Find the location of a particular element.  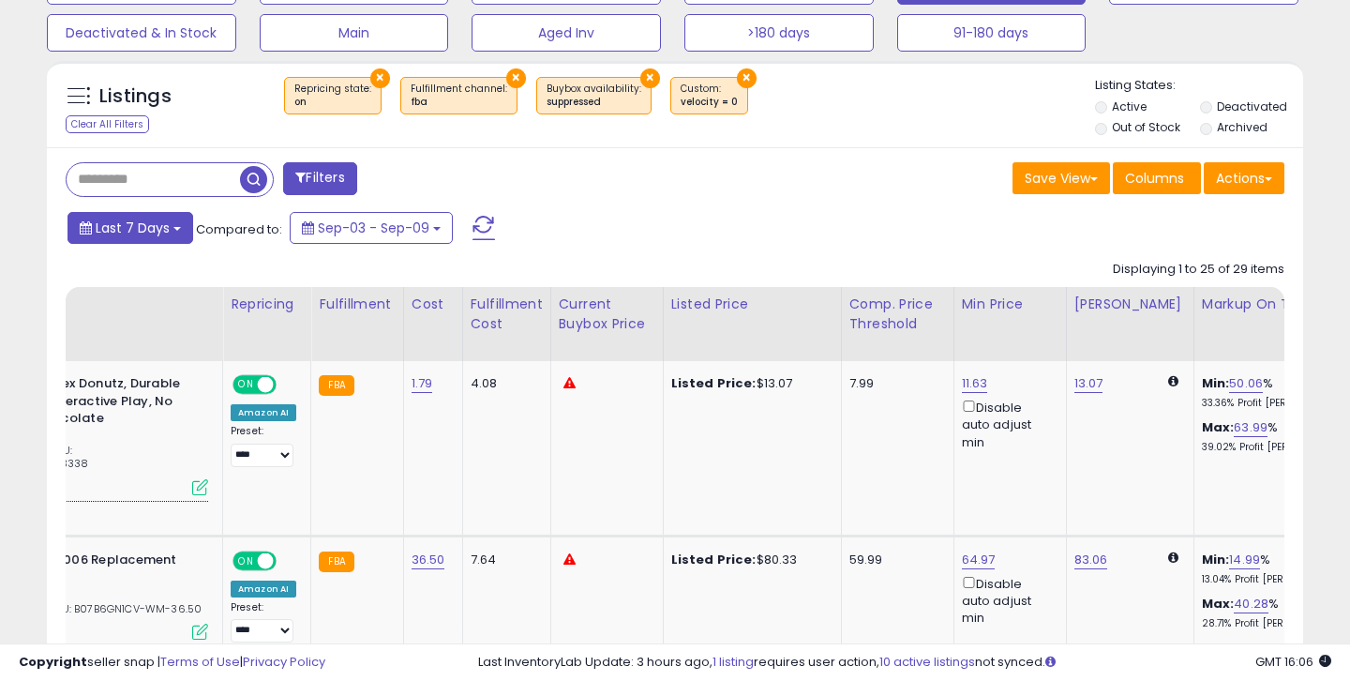

div: velocity = 0 is located at coordinates (709, 102).